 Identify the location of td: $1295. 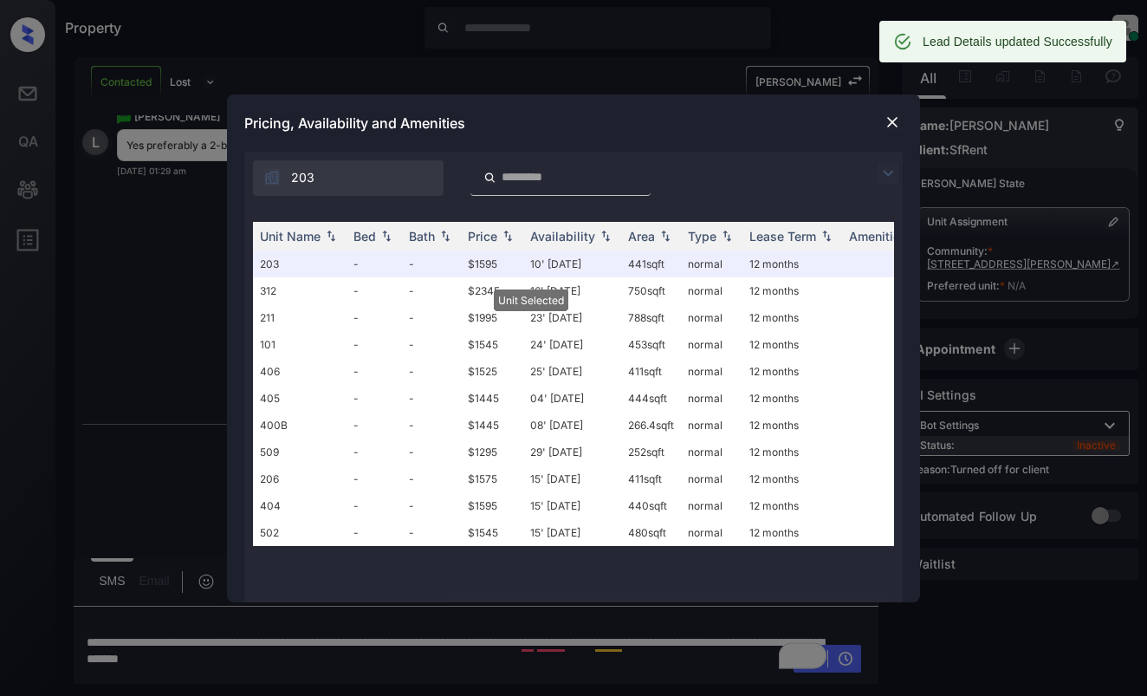
(492, 452).